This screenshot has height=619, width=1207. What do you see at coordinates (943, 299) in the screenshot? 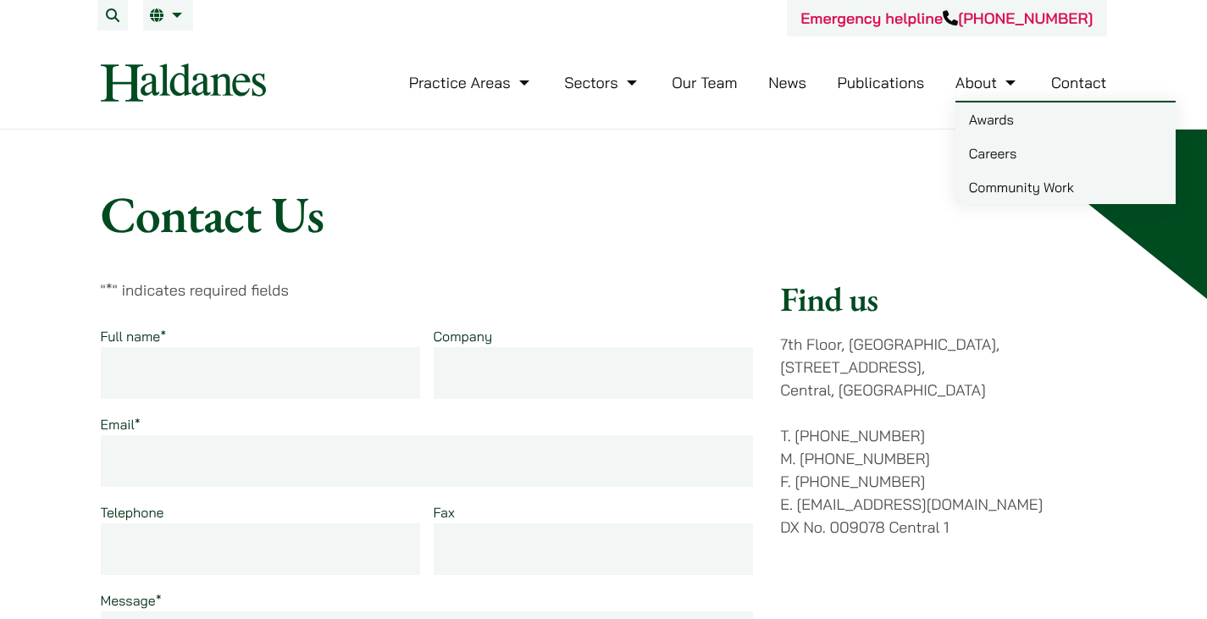
I see `h2: Find us` at bounding box center [943, 299].